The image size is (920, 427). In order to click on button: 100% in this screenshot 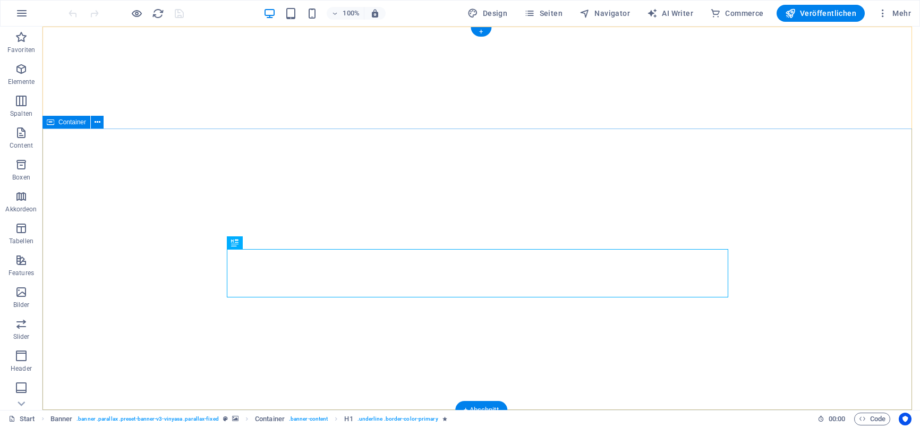, I will do `click(345, 13)`.